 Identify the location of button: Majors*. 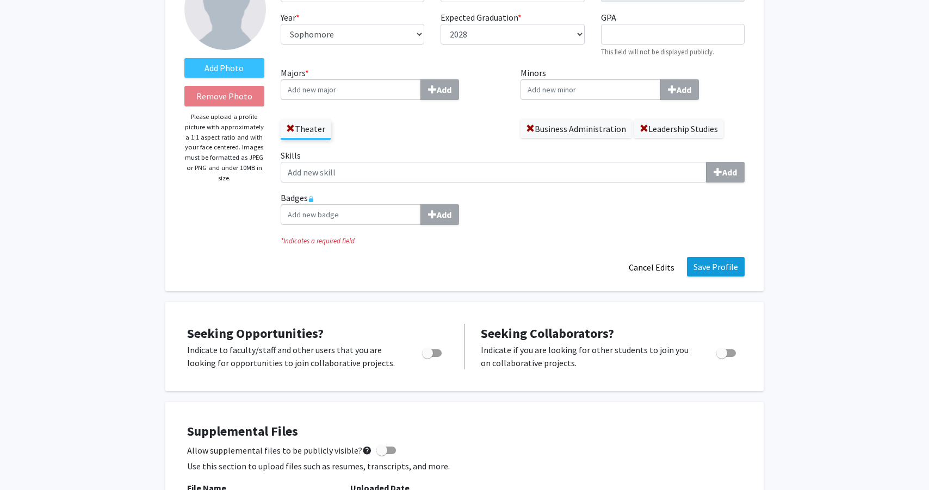
(439, 90).